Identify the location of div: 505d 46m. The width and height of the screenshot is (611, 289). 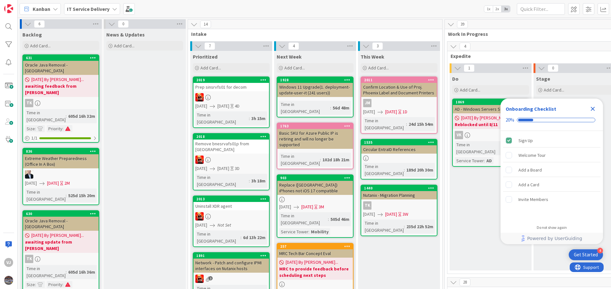
(340, 219).